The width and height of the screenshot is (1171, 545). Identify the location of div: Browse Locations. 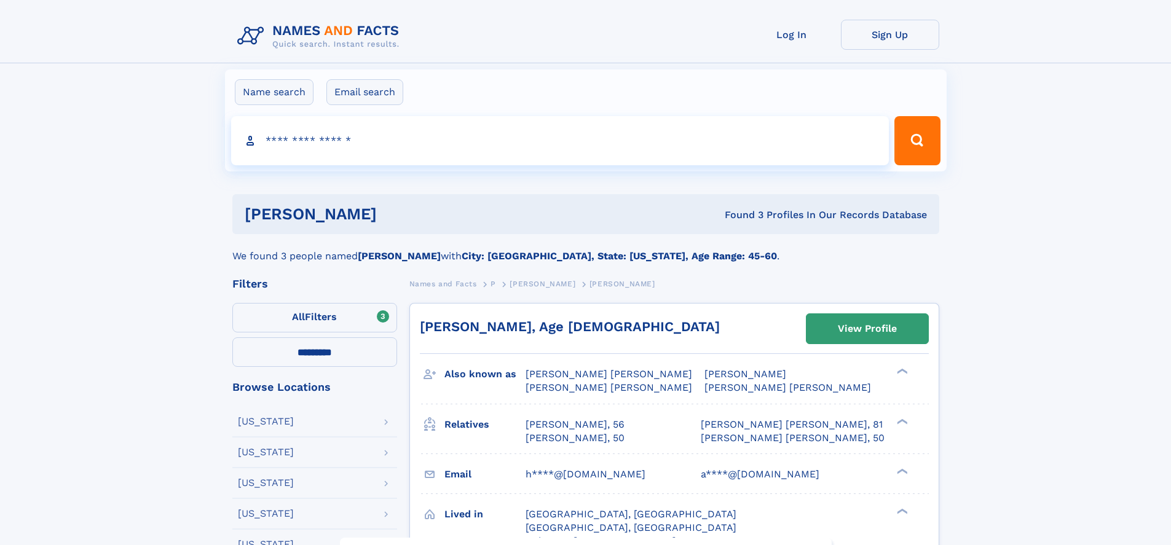
(315, 387).